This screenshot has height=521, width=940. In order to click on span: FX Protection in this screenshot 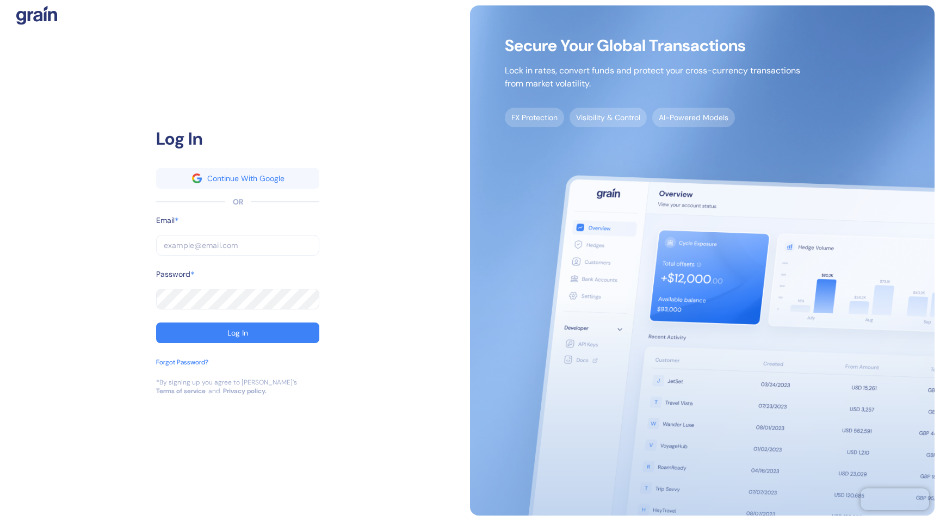, I will do `click(534, 118)`.